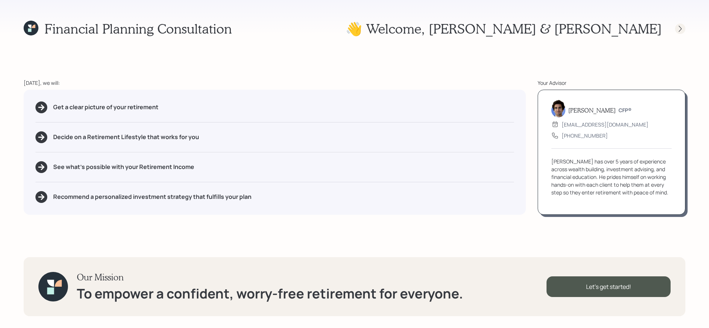 This screenshot has height=328, width=709. Describe the element at coordinates (612, 83) in the screenshot. I see `div: Your Advisor` at that location.